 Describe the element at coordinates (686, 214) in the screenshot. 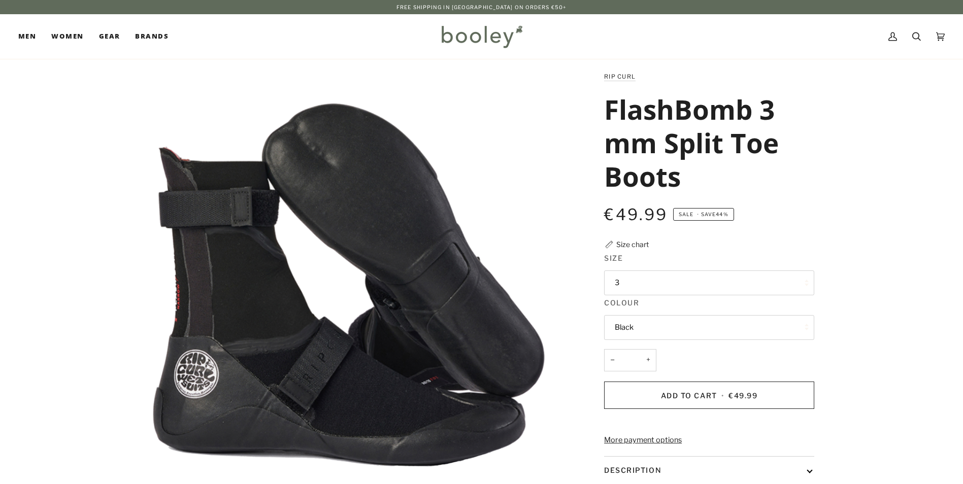

I see `span: Sale` at that location.